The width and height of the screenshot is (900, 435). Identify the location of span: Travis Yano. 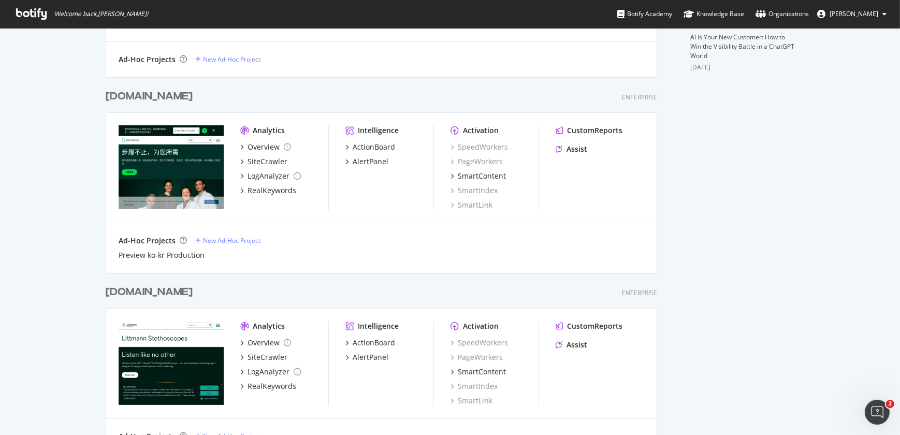
(853, 13).